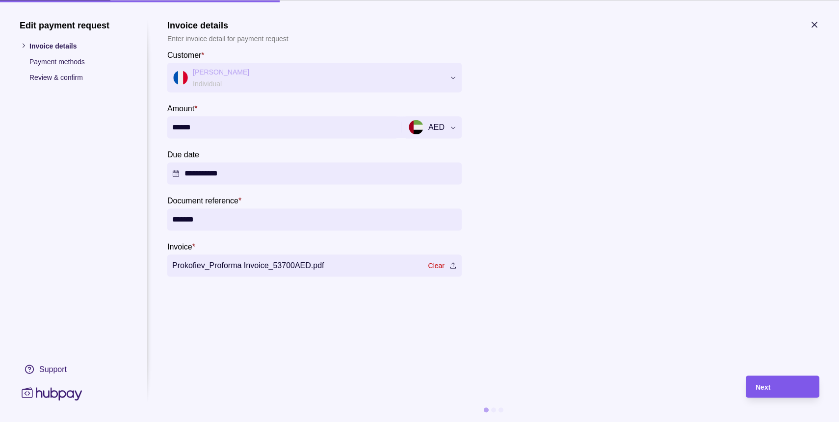 Image resolution: width=839 pixels, height=422 pixels. I want to click on p: Payment methods, so click(78, 61).